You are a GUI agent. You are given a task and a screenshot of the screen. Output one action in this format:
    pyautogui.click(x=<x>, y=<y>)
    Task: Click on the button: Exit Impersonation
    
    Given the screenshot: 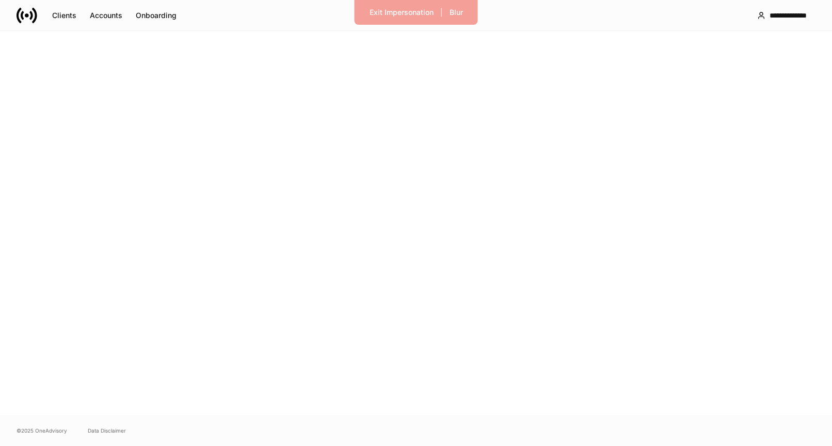 What is the action you would take?
    pyautogui.click(x=401, y=12)
    